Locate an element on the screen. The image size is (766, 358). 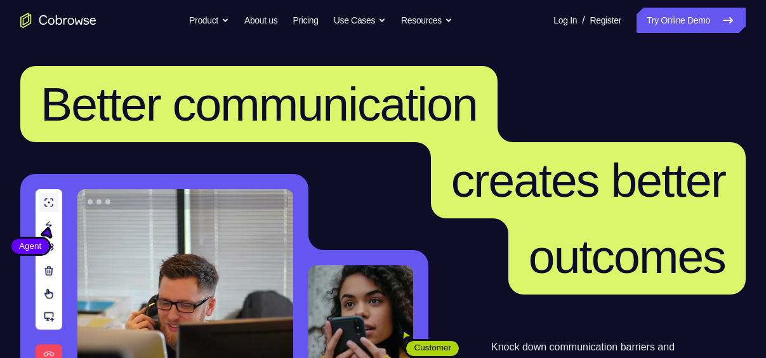
a: About us is located at coordinates (261, 20).